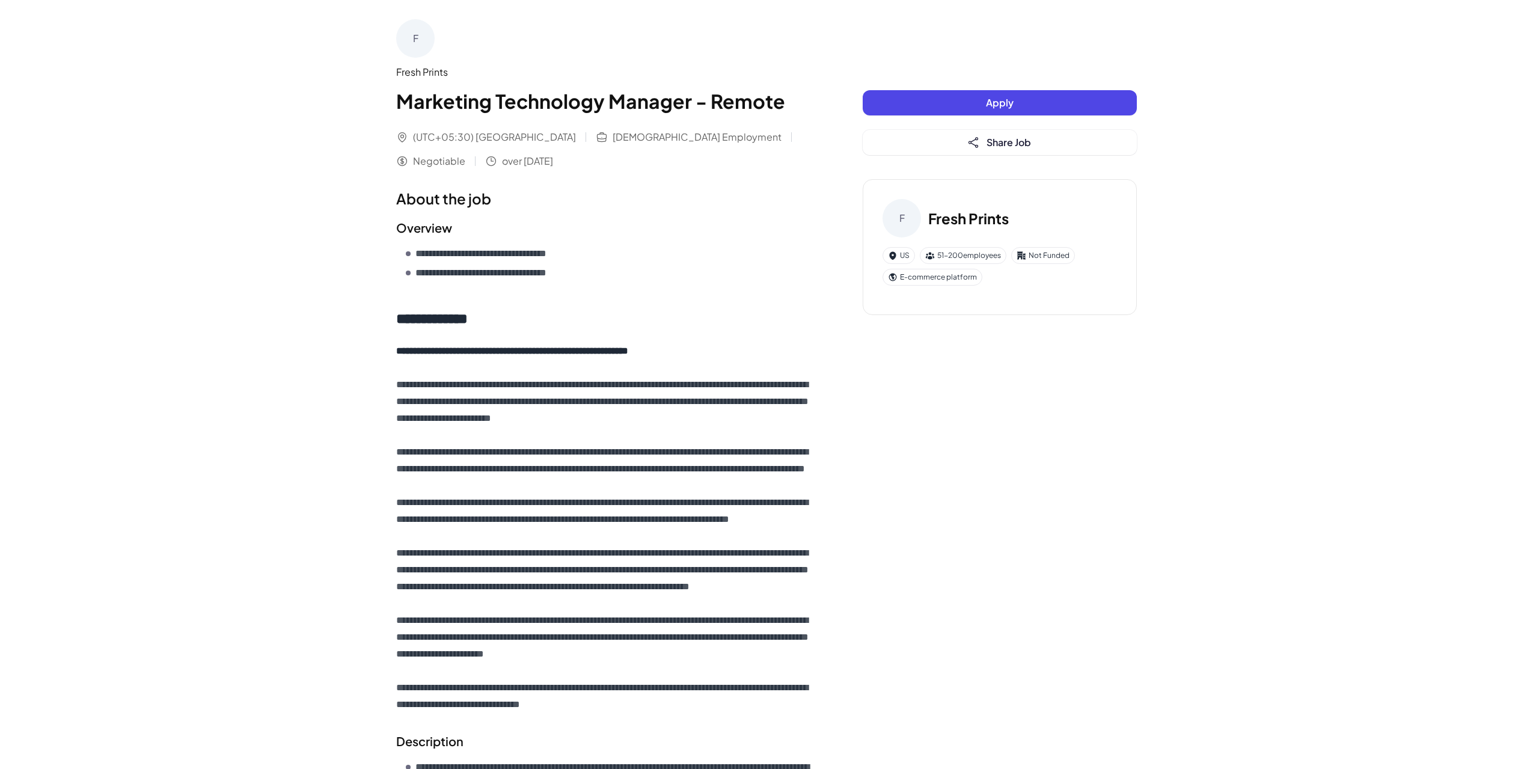 The width and height of the screenshot is (1533, 769). Describe the element at coordinates (605, 72) in the screenshot. I see `div: Fresh Prints` at that location.